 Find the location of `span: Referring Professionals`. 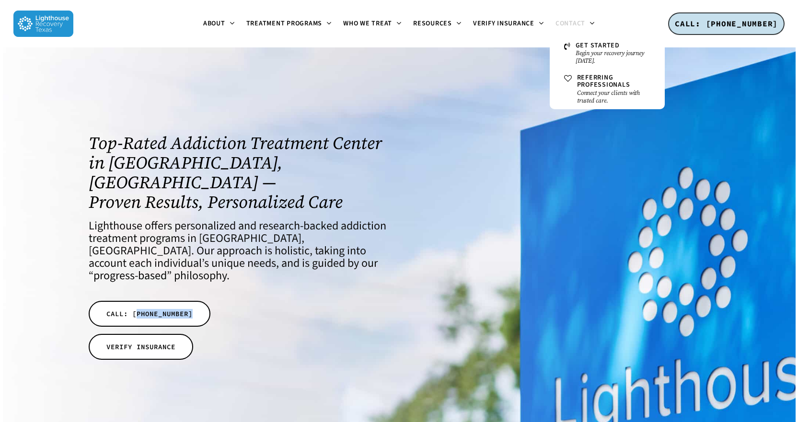

span: Referring Professionals is located at coordinates (603, 81).